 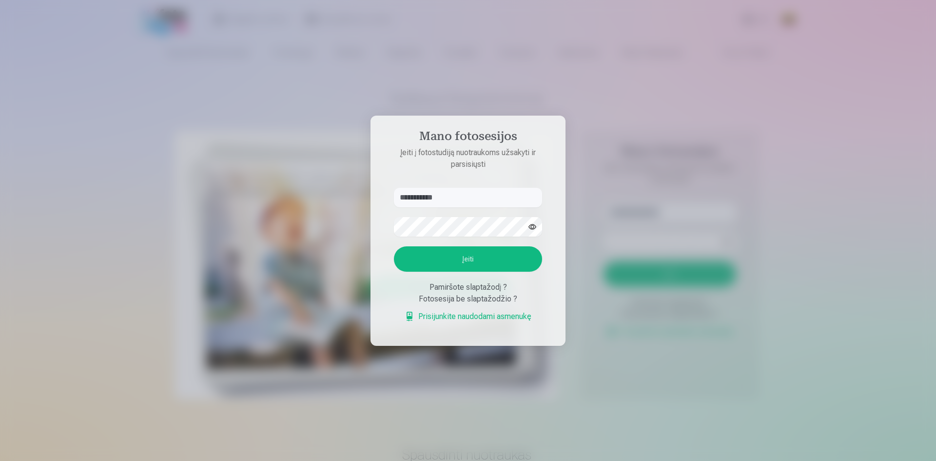 What do you see at coordinates (468, 259) in the screenshot?
I see `button: Įeiti` at bounding box center [468, 259].